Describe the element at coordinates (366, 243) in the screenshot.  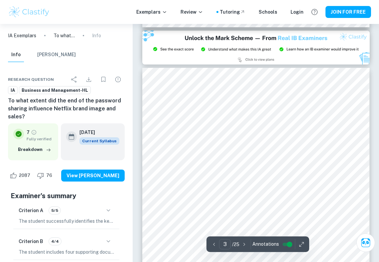
I see `button: Ask Clai` at that location.